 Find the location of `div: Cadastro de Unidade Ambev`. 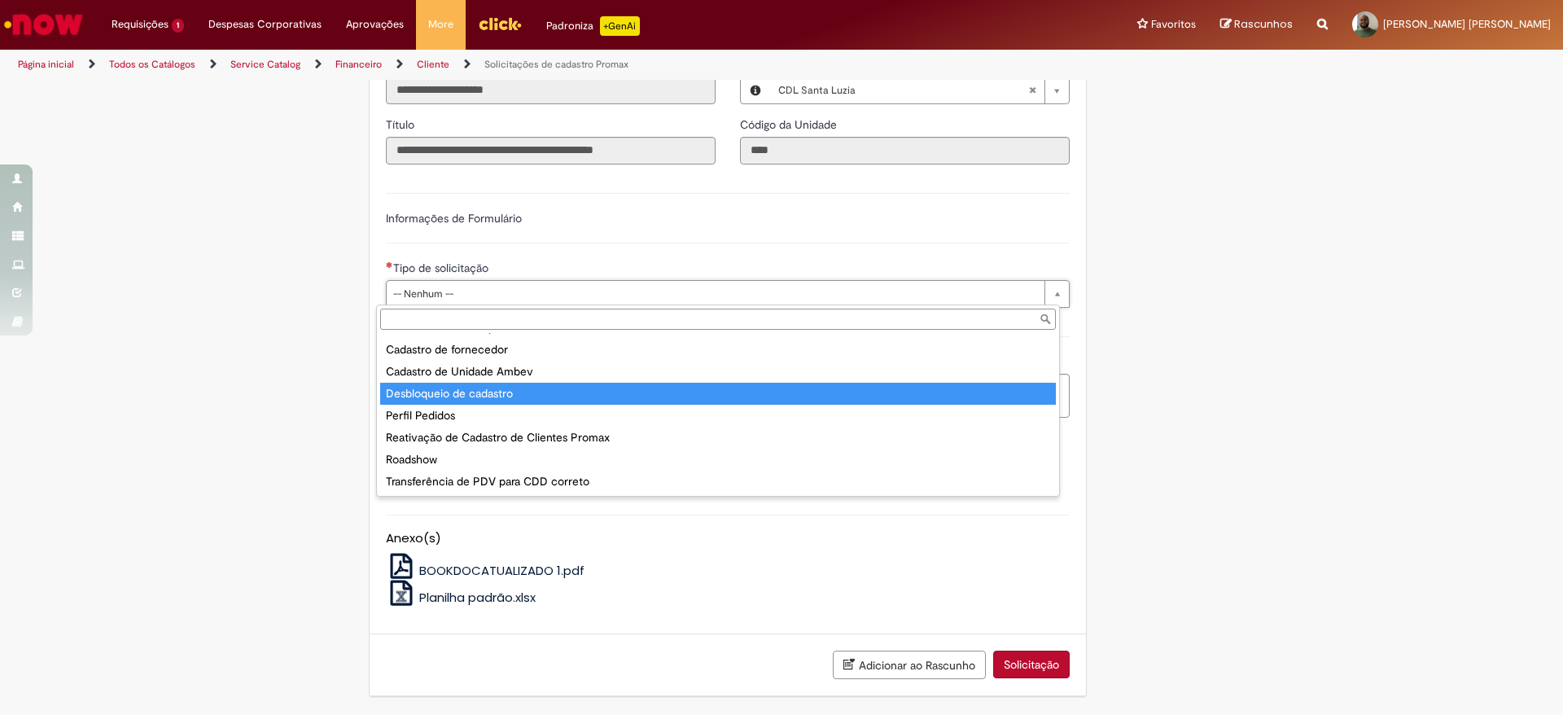

div: Cadastro de Unidade Ambev is located at coordinates (718, 371).